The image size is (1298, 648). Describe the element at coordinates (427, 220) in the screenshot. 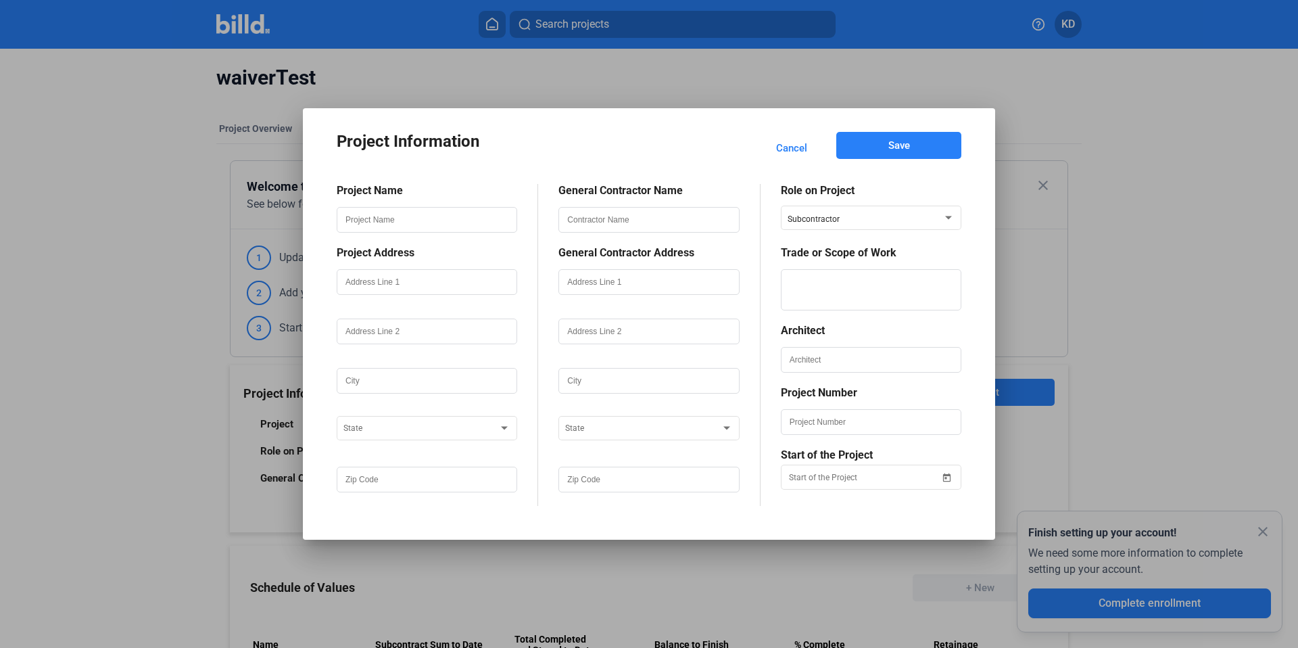

I see `input: Project Name` at that location.